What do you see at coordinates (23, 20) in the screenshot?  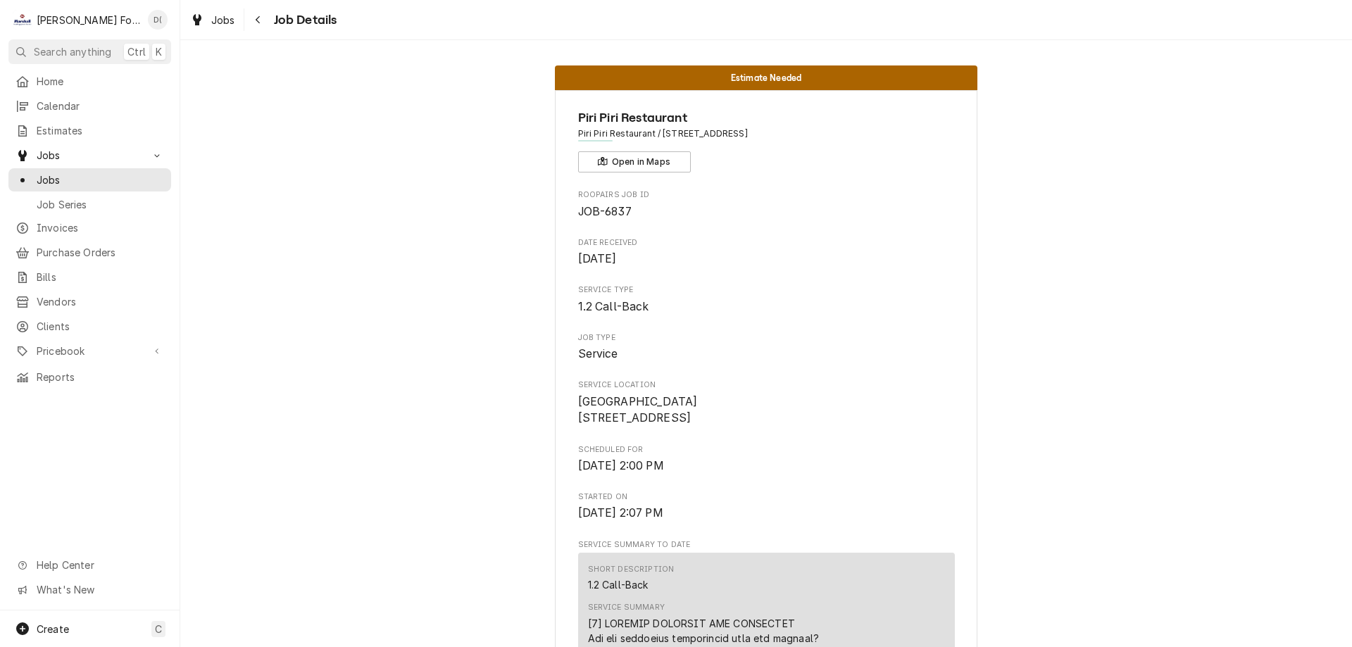 I see `div: Marshall Food Equipment Service's Avatar` at bounding box center [23, 20].